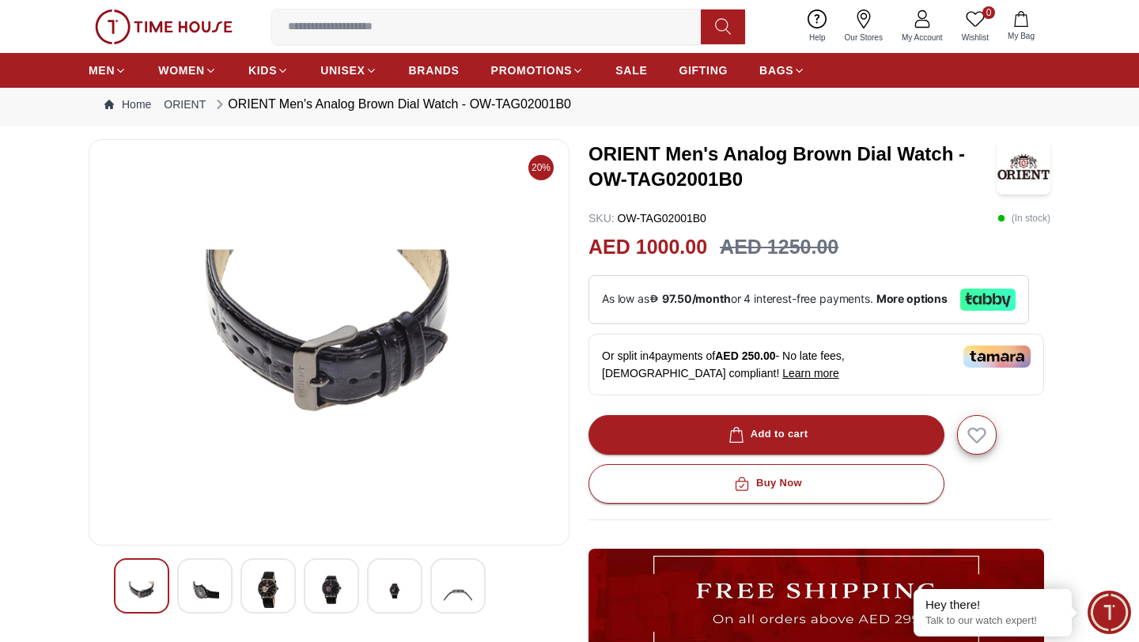 The image size is (1139, 642). What do you see at coordinates (817, 37) in the screenshot?
I see `span: Help` at bounding box center [817, 37].